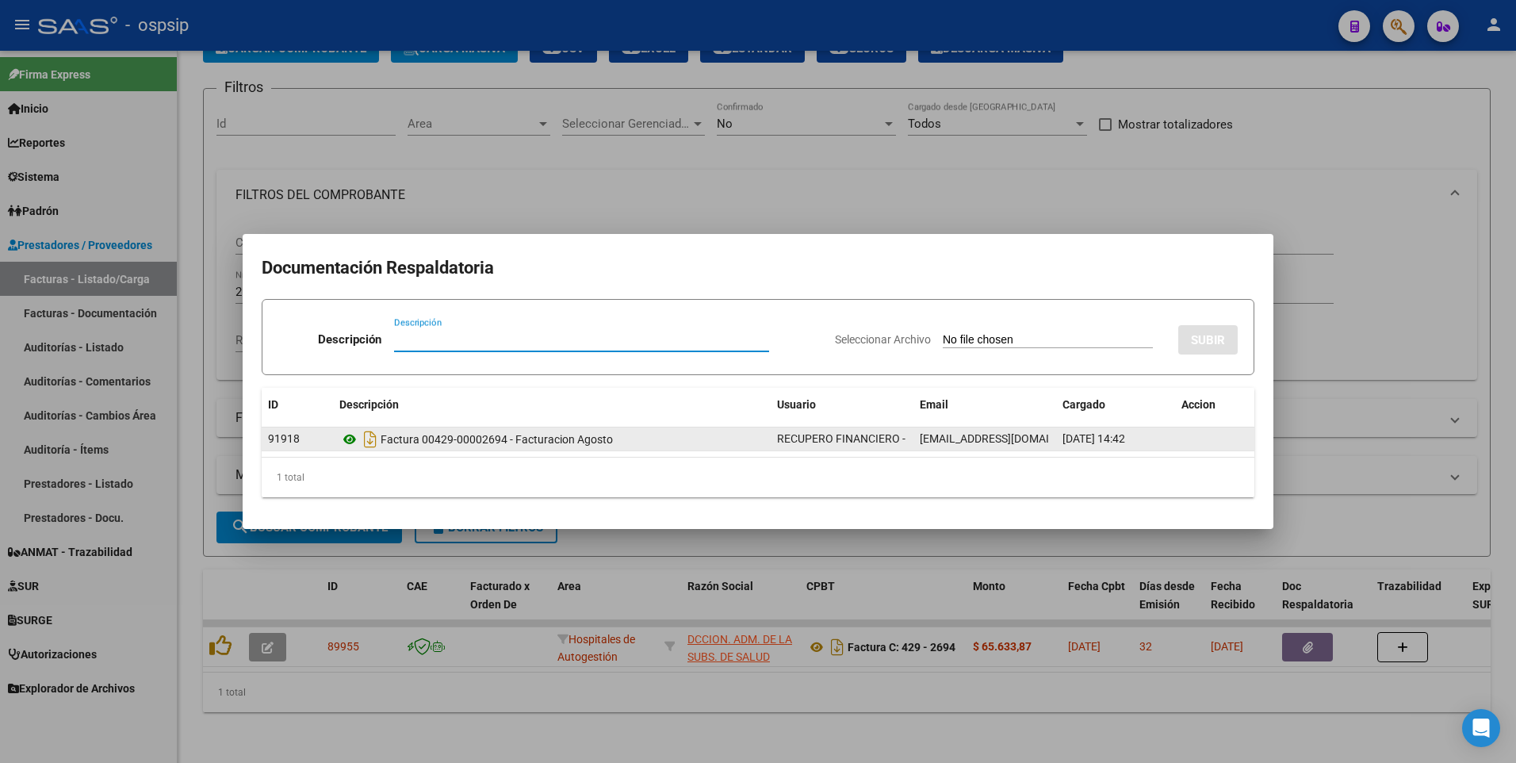 This screenshot has width=1516, height=763. Describe the element at coordinates (882, 339) in the screenshot. I see `span: Seleccionar Archivo` at that location.